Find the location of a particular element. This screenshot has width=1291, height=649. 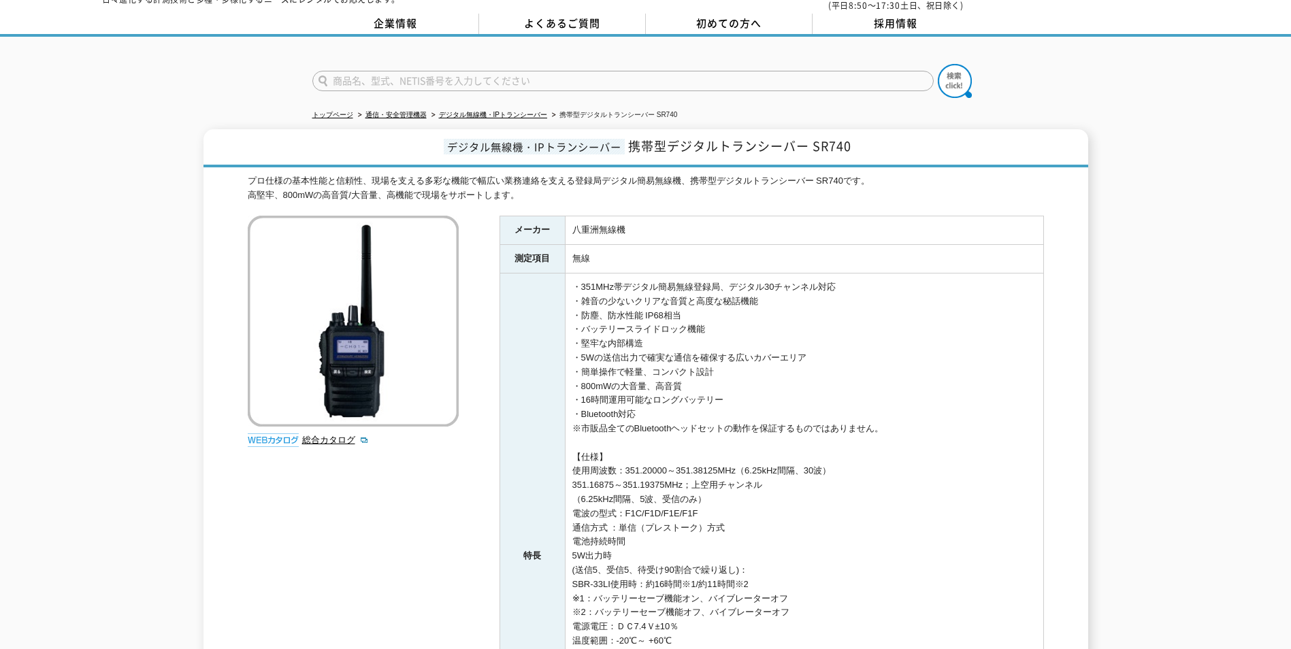

input: 商品名、型式、NETIS番号を入力してください is located at coordinates (623, 81).